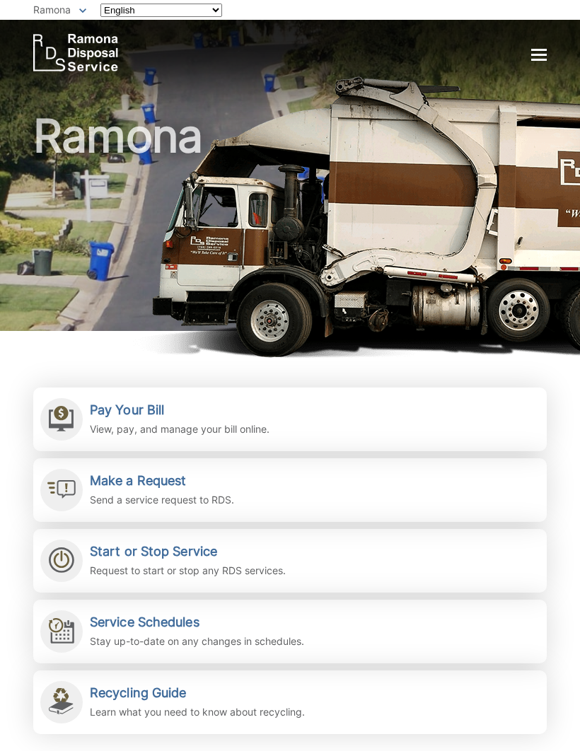  I want to click on p: Stay up-to-date on any changes in schedules., so click(197, 642).